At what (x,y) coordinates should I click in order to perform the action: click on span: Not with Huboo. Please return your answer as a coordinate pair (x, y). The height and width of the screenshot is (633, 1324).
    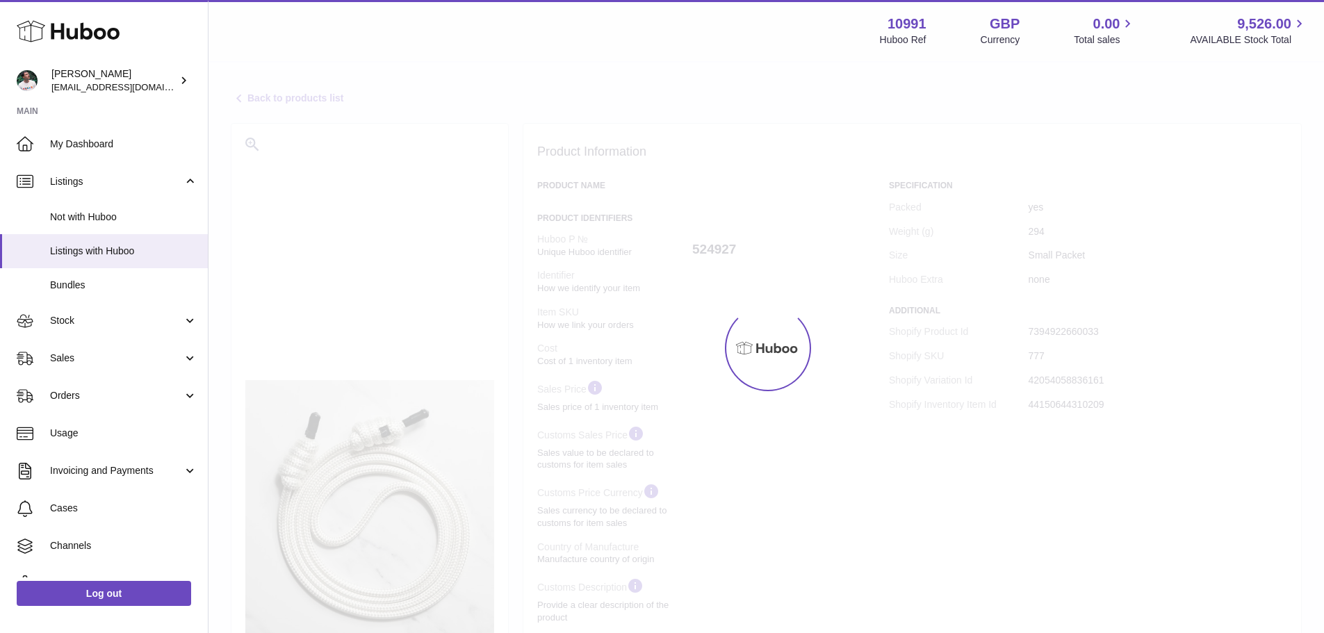
    Looking at the image, I should click on (124, 217).